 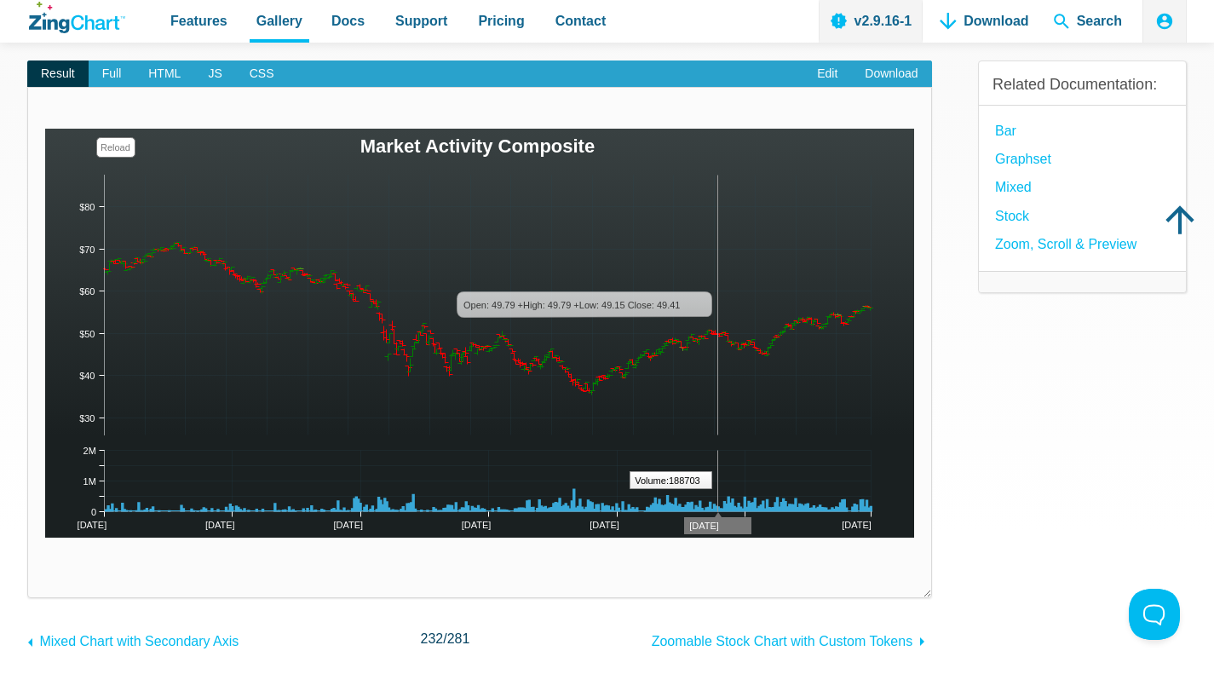 What do you see at coordinates (1082, 84) in the screenshot?
I see `h3: Related Documentation:` at bounding box center [1082, 84].